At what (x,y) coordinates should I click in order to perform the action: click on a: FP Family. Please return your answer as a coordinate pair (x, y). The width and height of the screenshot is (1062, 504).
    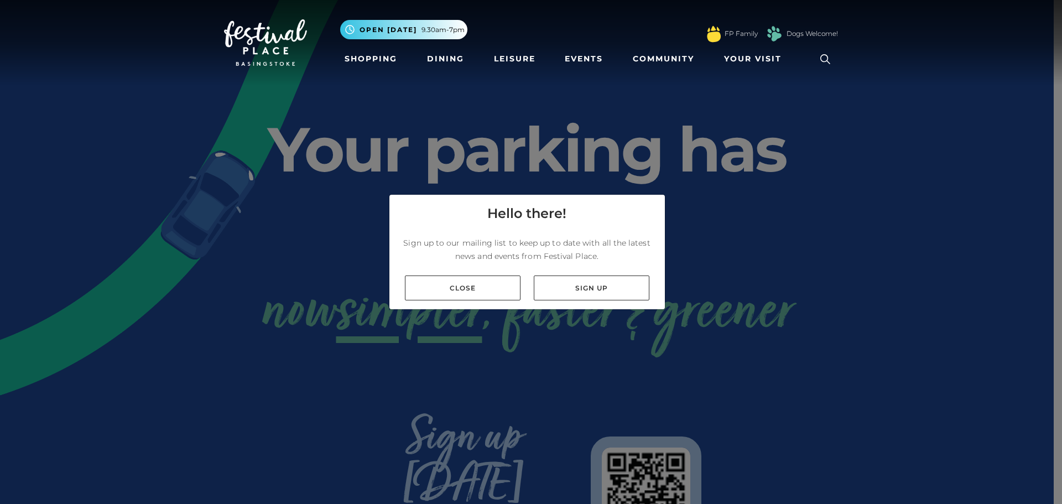
    Looking at the image, I should click on (741, 34).